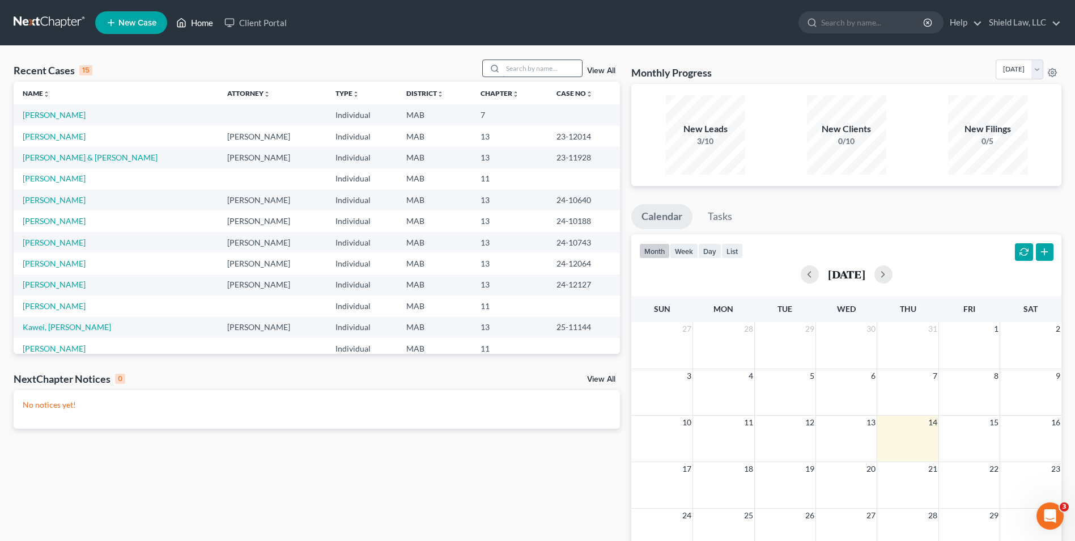 This screenshot has width=1075, height=541. I want to click on span: Fri, so click(969, 308).